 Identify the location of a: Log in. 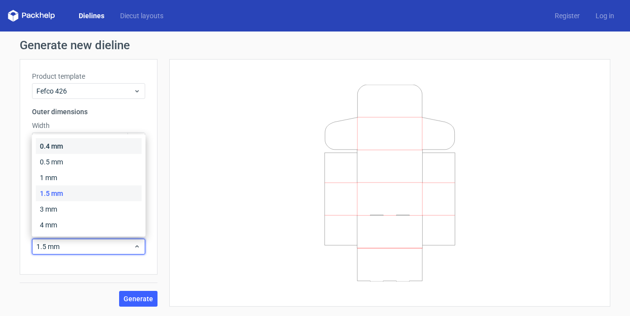
(605, 16).